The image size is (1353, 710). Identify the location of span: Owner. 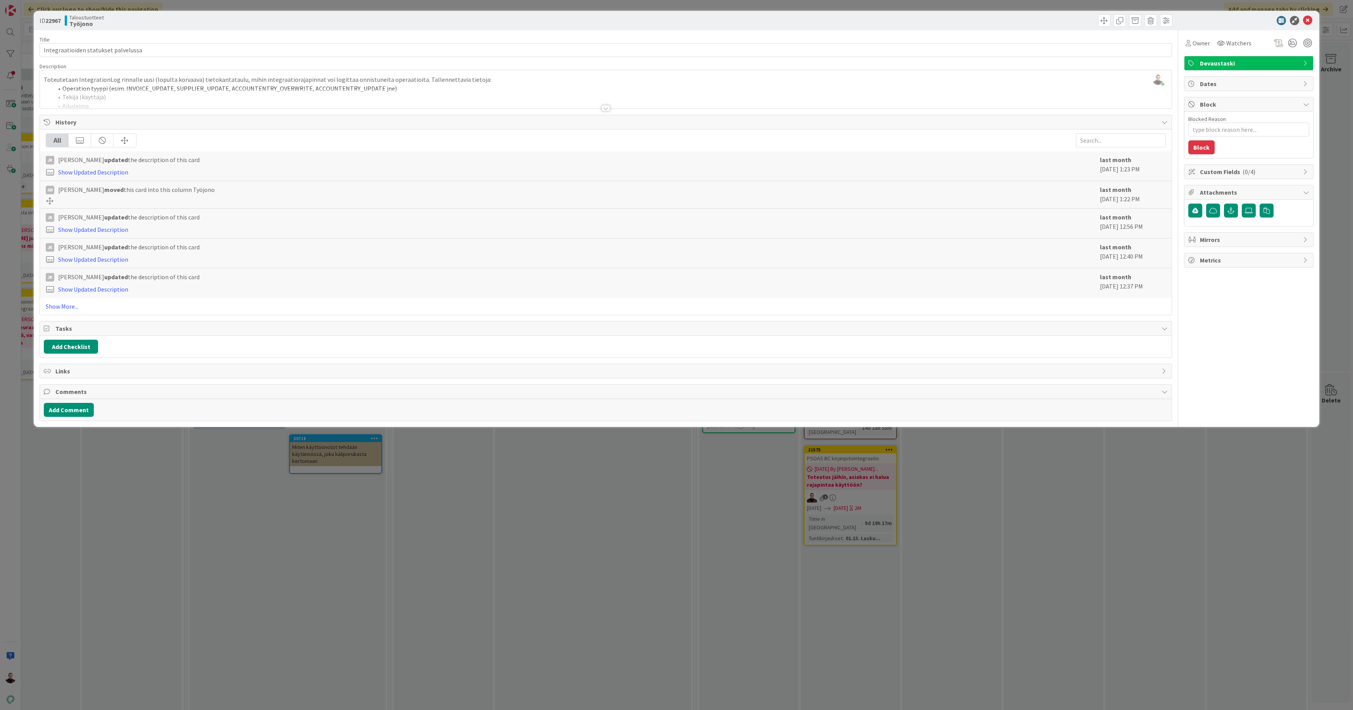
(1201, 43).